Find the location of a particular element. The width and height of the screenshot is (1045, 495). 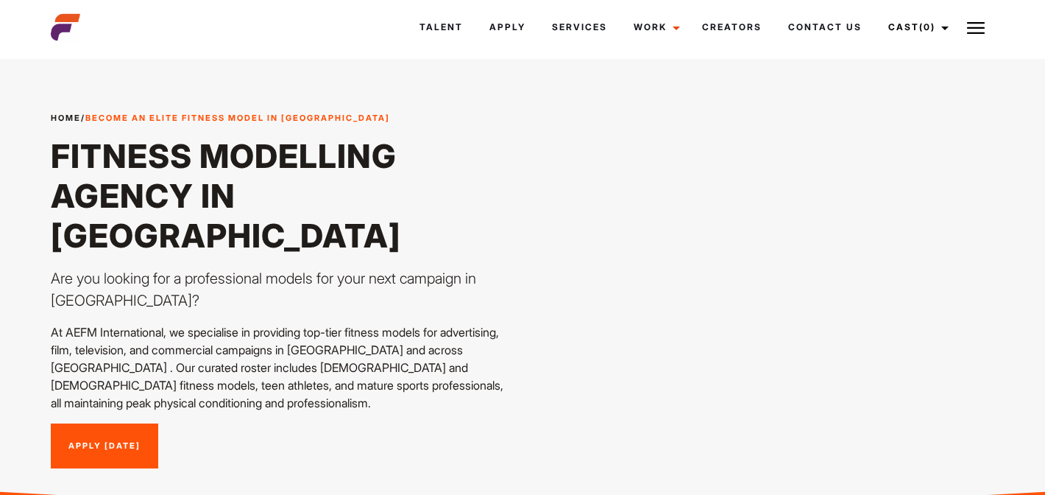

span: (0) is located at coordinates (927, 26).